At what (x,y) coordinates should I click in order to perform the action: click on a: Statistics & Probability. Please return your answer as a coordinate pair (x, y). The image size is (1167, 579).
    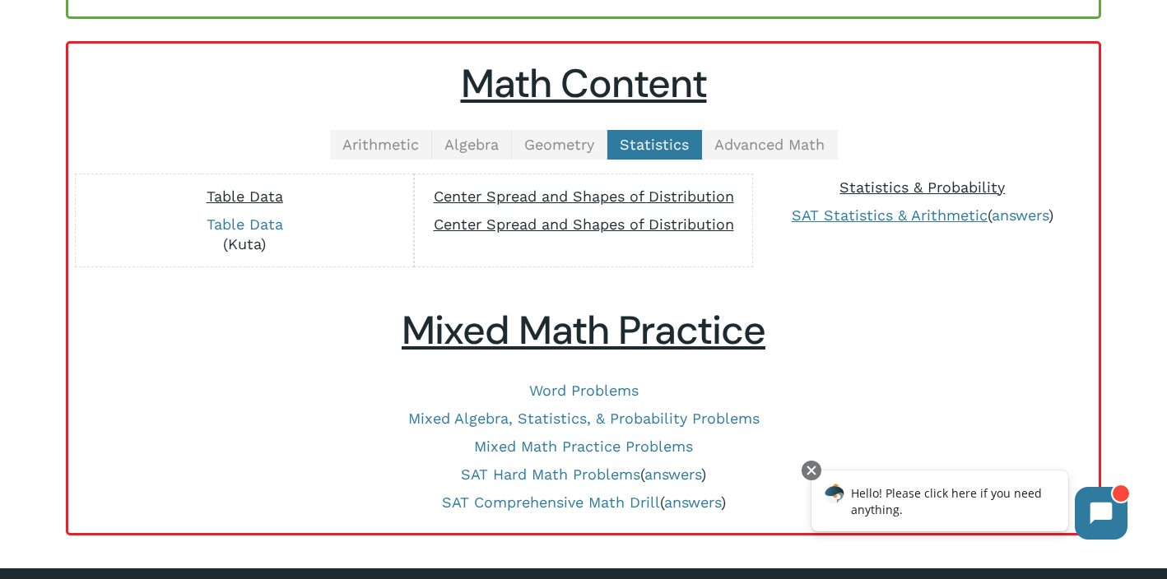
    Looking at the image, I should click on (922, 187).